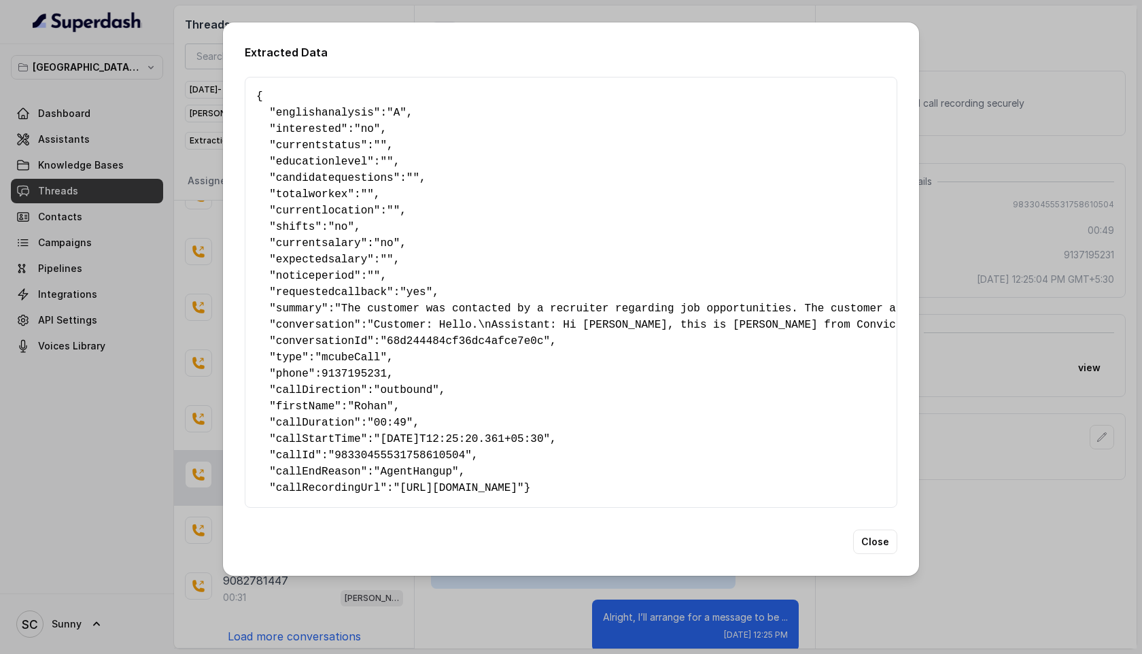 The image size is (1142, 654). I want to click on span: callDuration, so click(315, 423).